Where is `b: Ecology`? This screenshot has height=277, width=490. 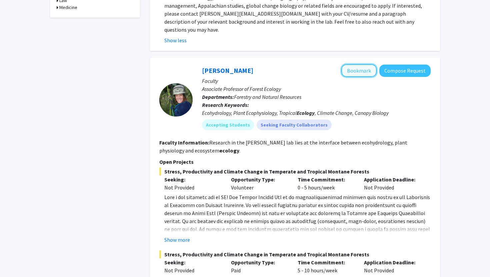
b: Ecology is located at coordinates (305, 113).